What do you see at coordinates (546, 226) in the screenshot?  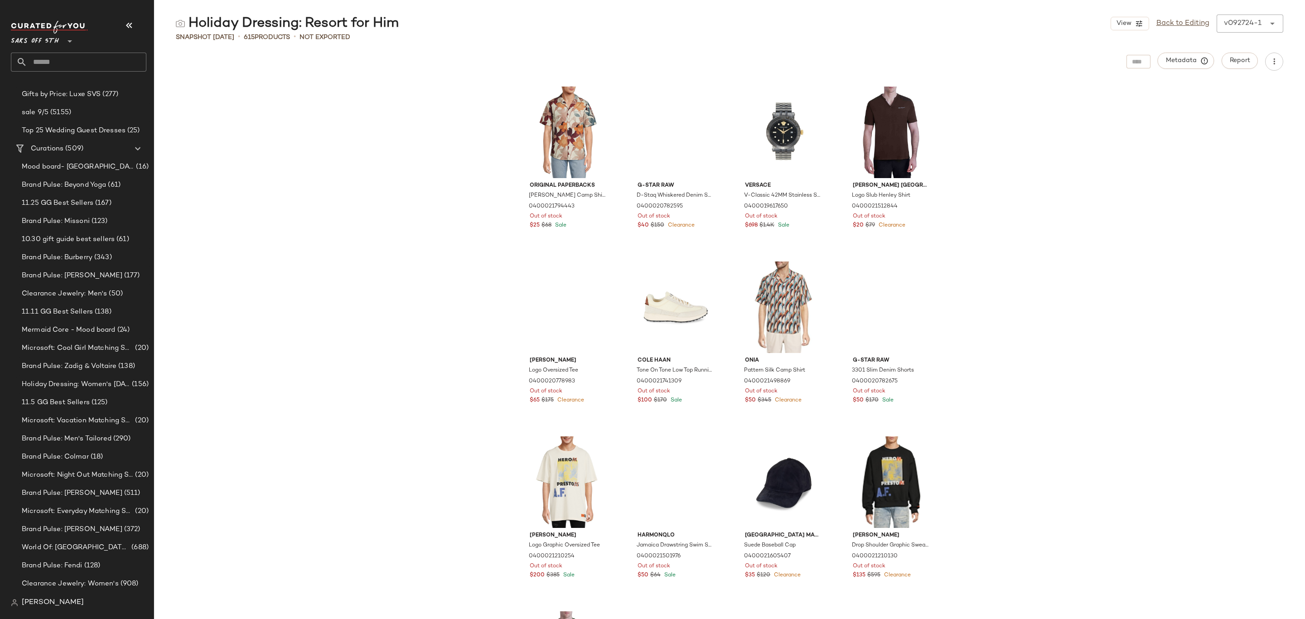 I see `span: $68` at bounding box center [546, 226].